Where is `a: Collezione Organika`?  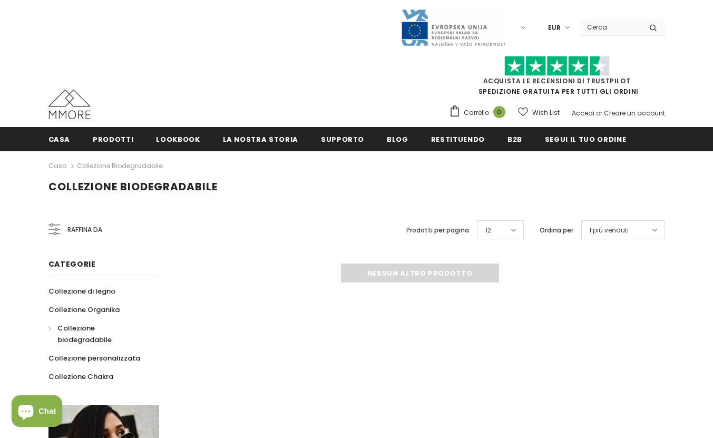
a: Collezione Organika is located at coordinates (84, 309).